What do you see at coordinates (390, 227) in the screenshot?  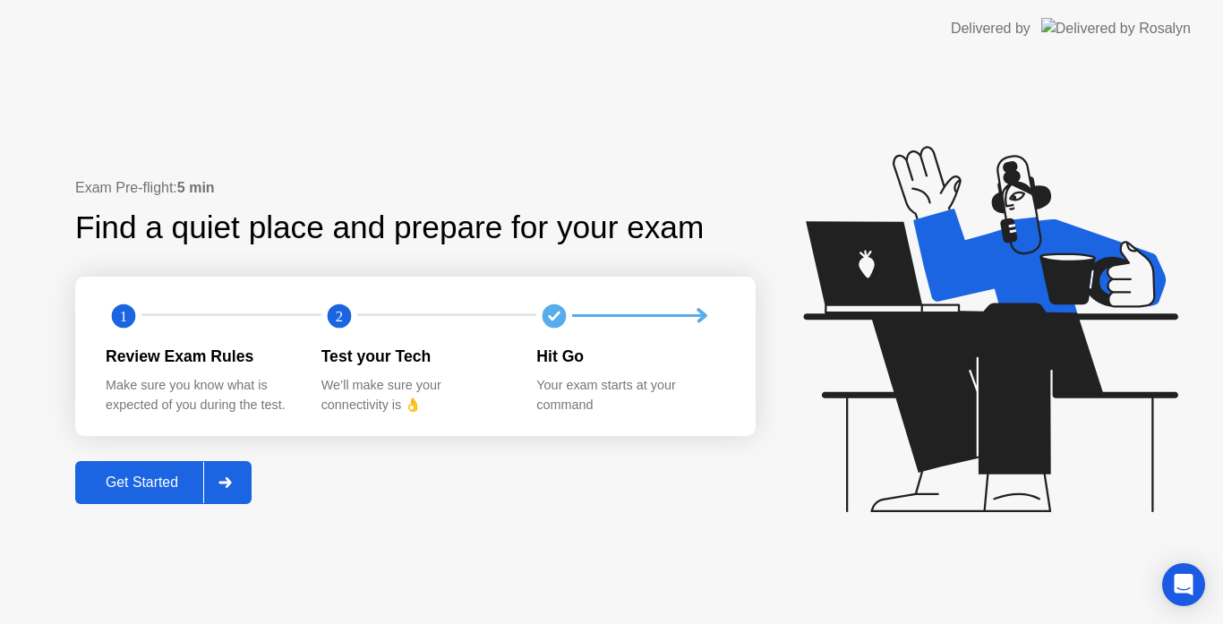 I see `div: Find a quiet place and prepare for your exam` at bounding box center [390, 227].